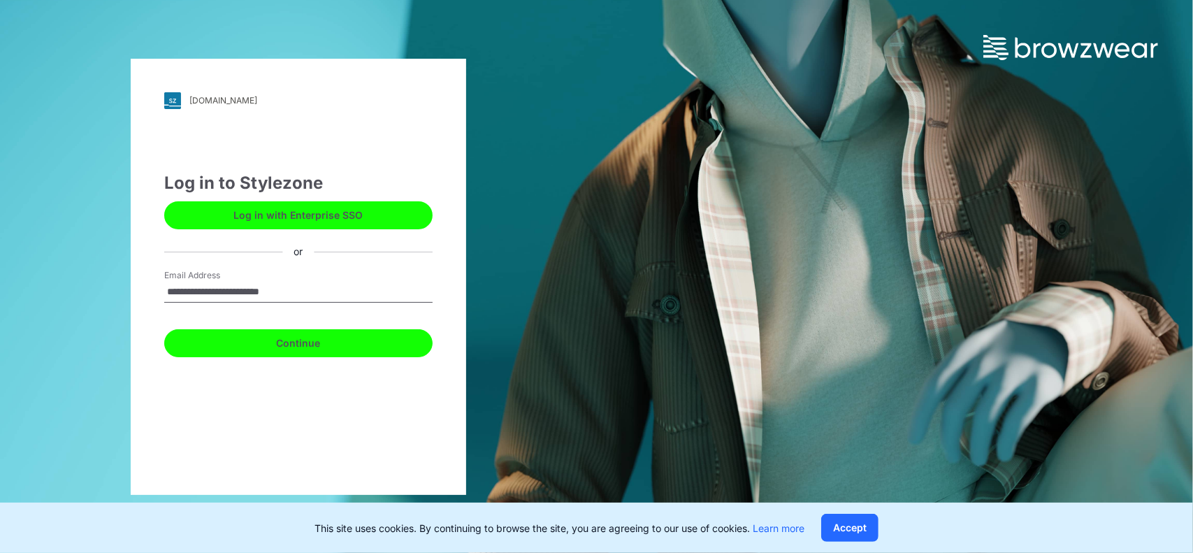  I want to click on p: This site uses cookies. By continuing to browse the site, you are agreeing to our use of cookies., so click(559, 528).